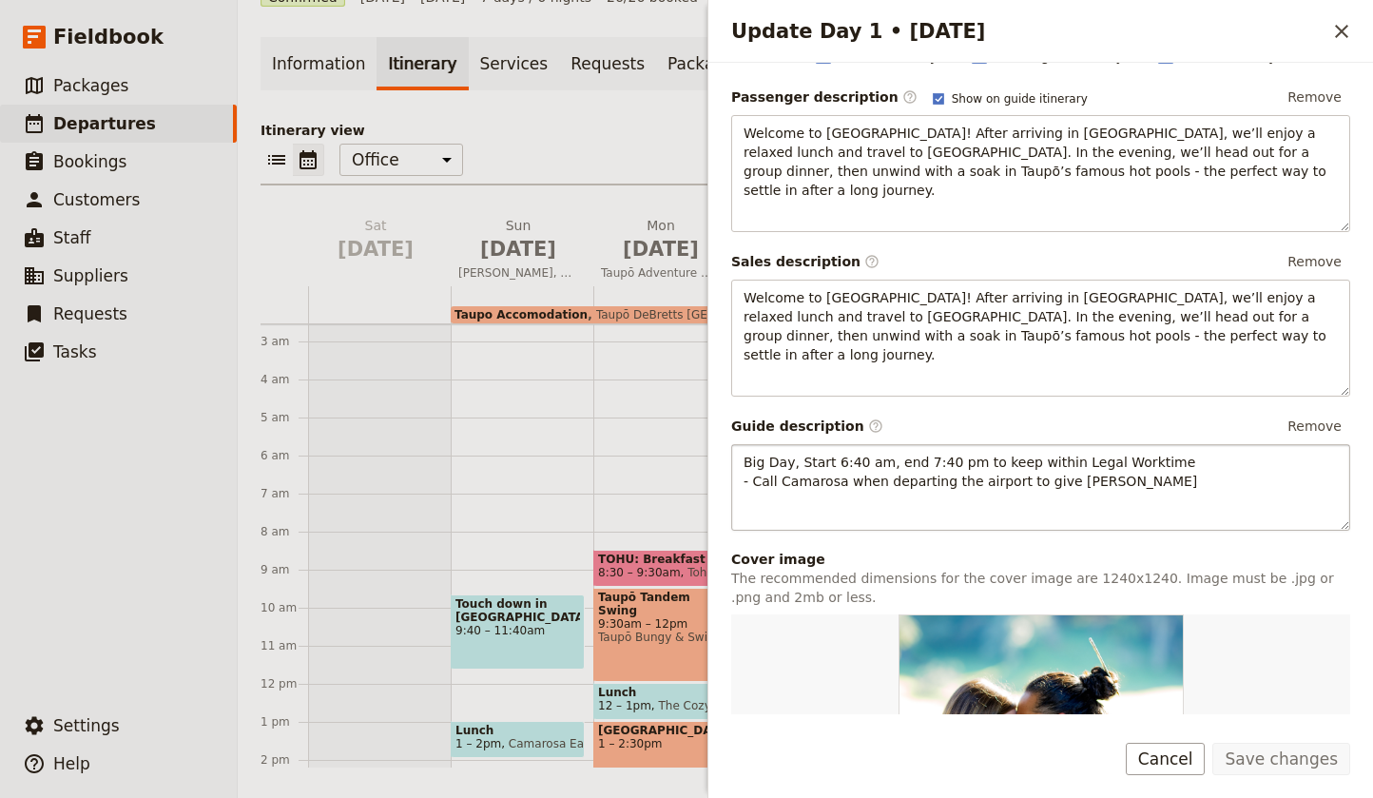 This screenshot has width=1373, height=798. I want to click on label: Sales description, so click(805, 261).